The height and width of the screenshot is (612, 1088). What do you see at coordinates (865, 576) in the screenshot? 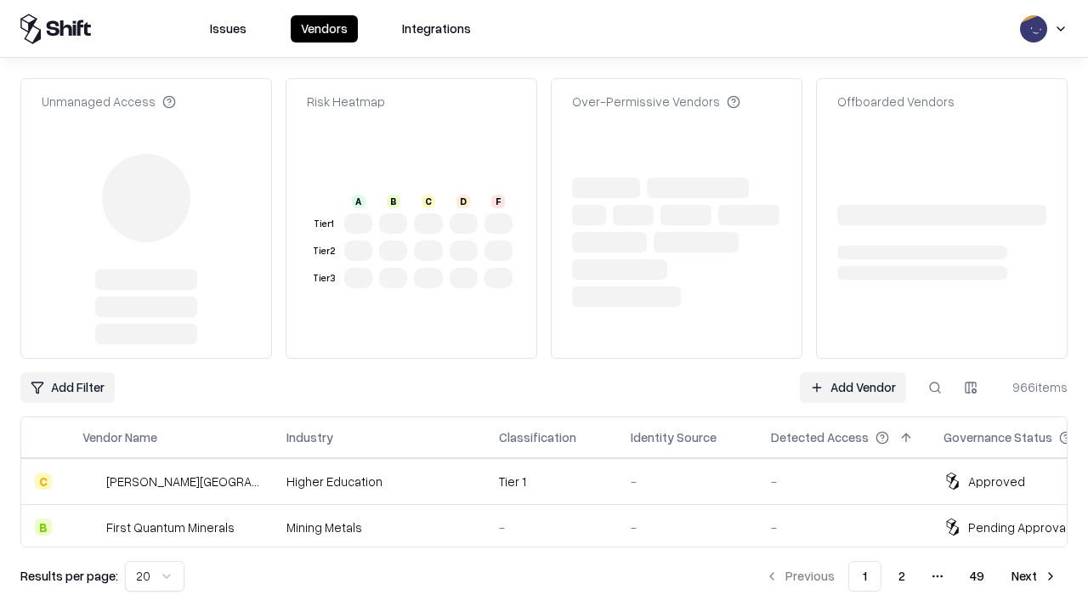
I see `button: 1` at bounding box center [865, 576].